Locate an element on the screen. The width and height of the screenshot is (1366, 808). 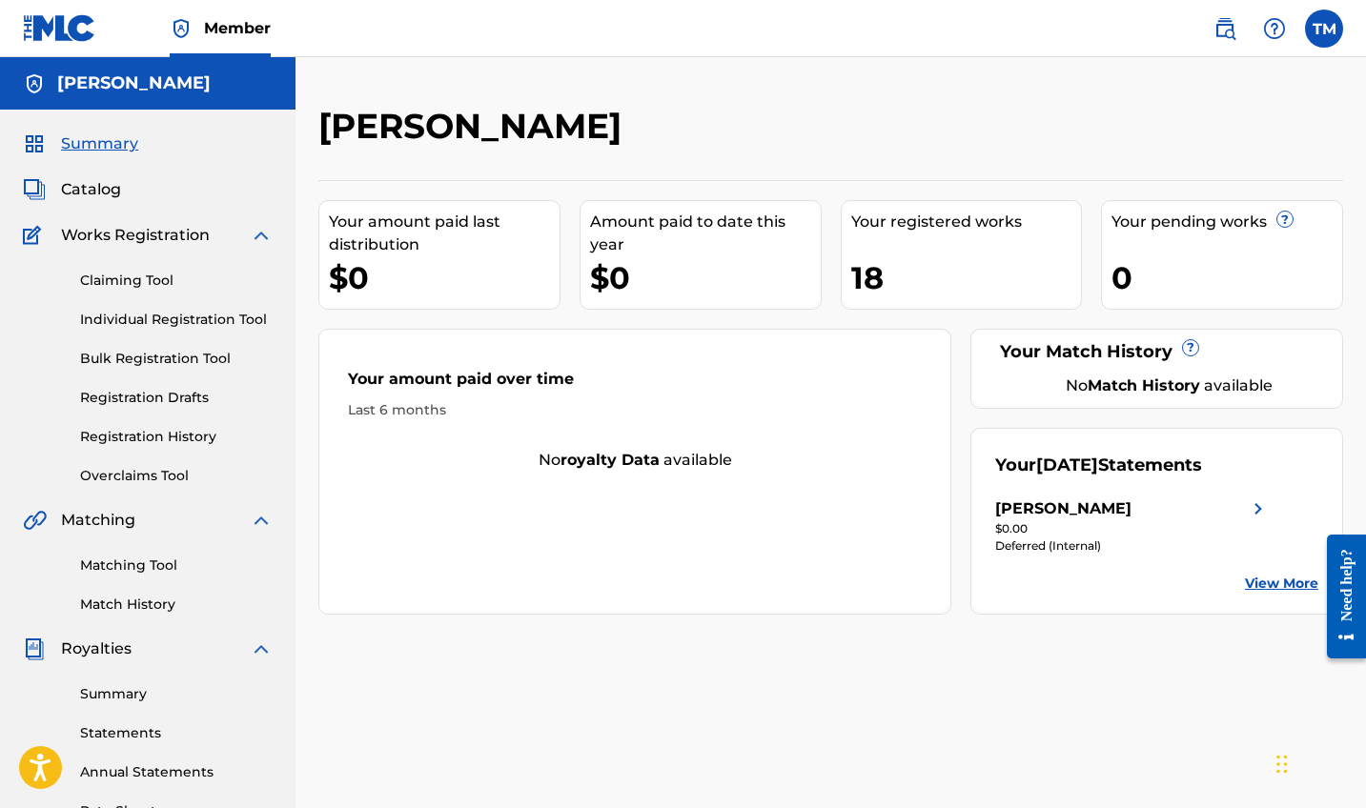
strong: royalty data is located at coordinates (610, 459).